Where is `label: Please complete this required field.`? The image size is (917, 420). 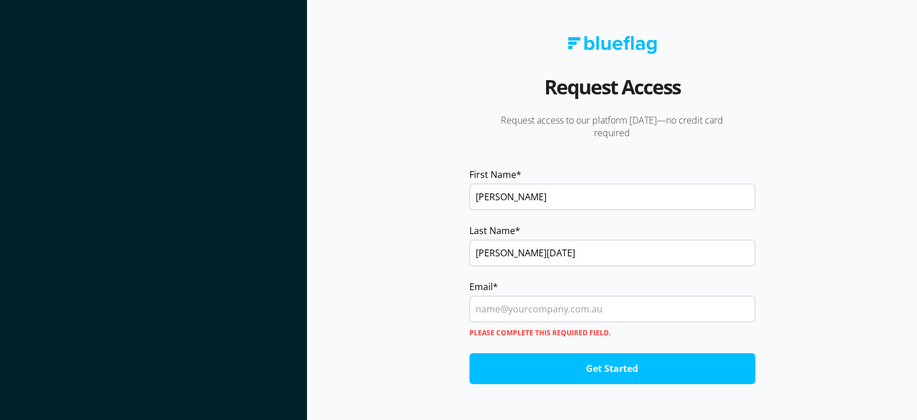 label: Please complete this required field. is located at coordinates (612, 333).